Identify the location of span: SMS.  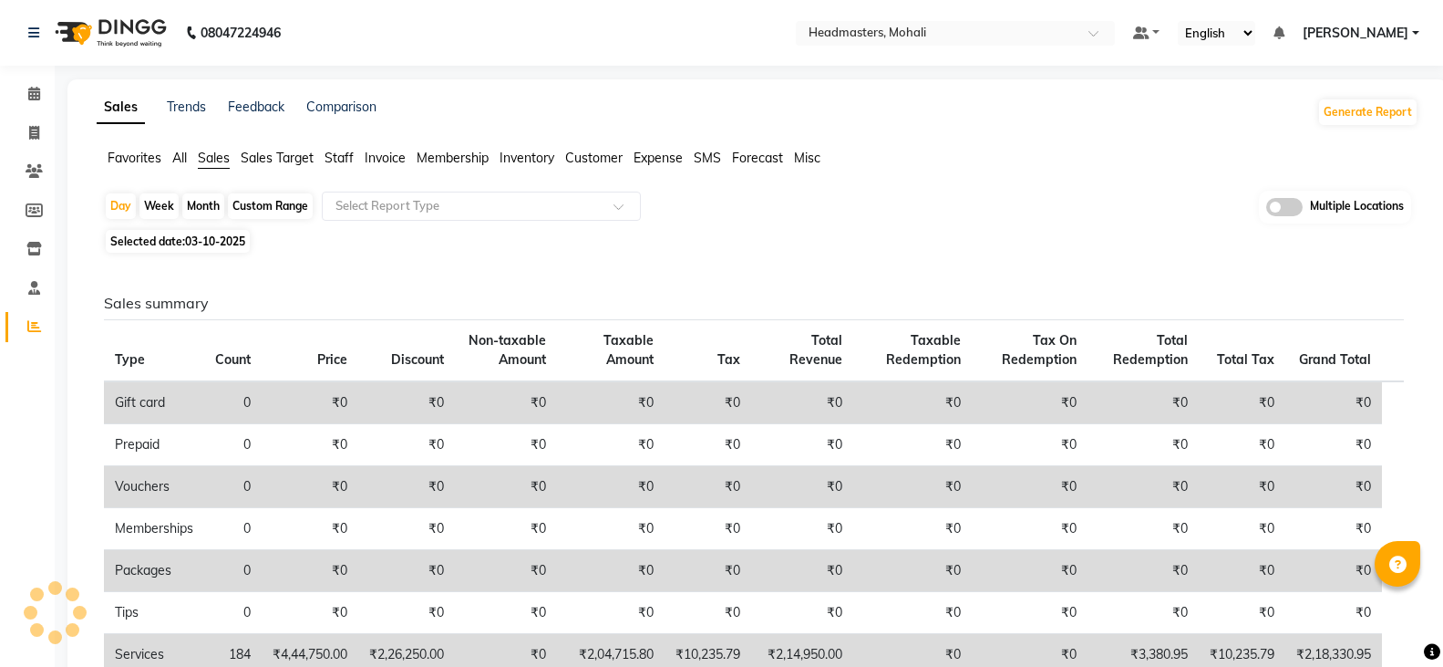
(708, 158).